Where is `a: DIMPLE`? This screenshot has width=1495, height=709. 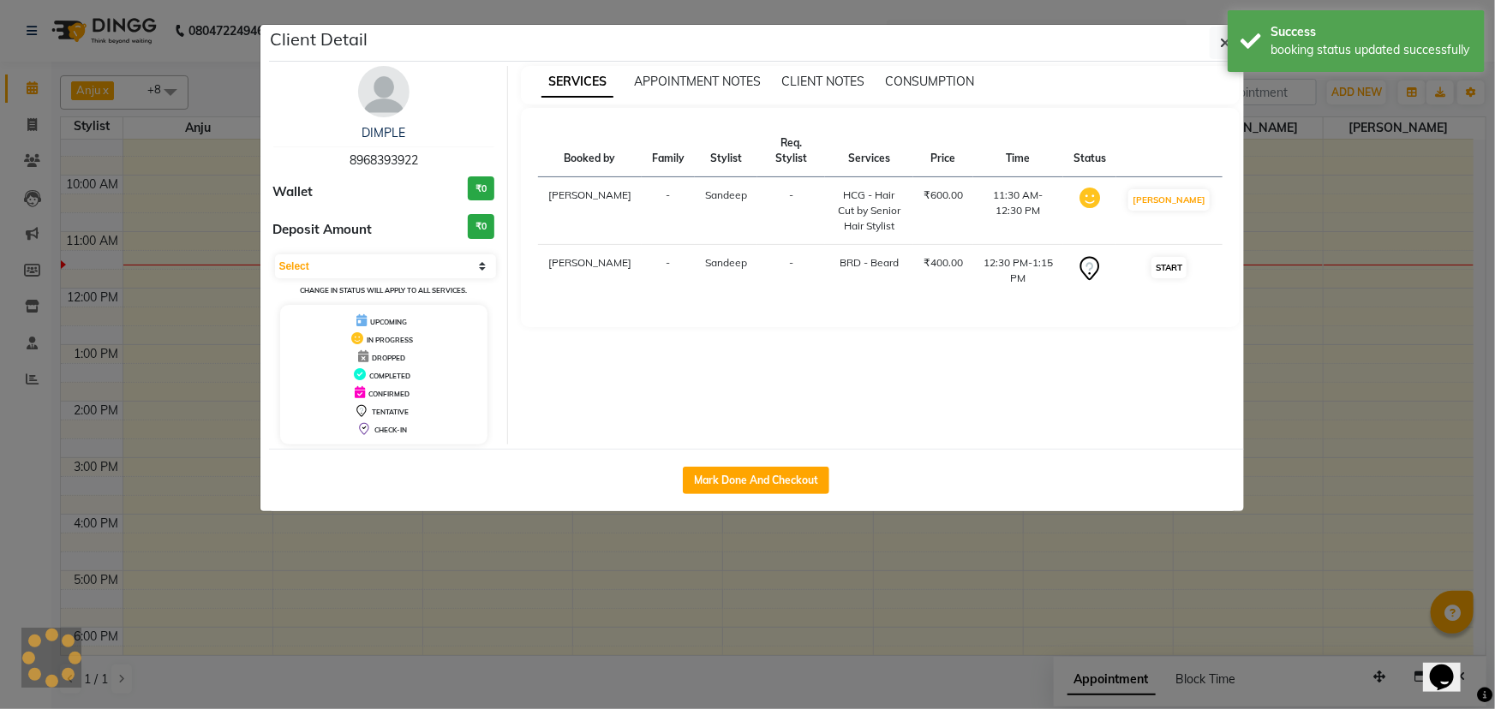
a: DIMPLE is located at coordinates (383, 133).